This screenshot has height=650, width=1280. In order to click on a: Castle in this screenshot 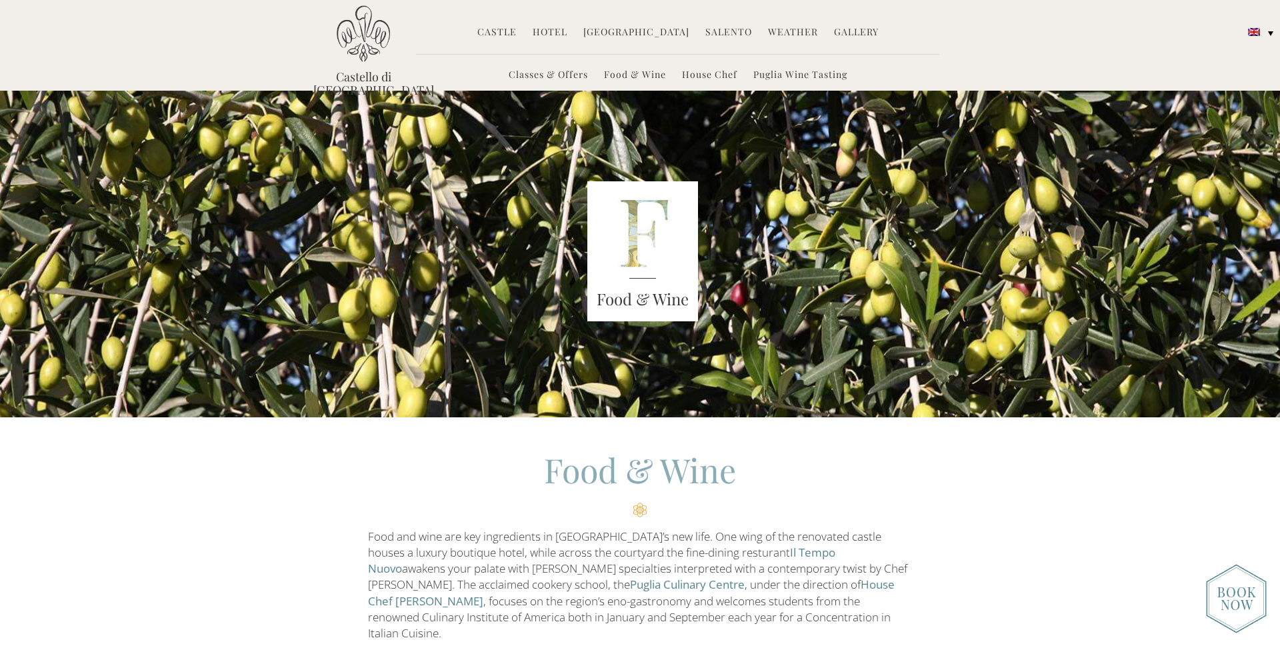, I will do `click(497, 33)`.